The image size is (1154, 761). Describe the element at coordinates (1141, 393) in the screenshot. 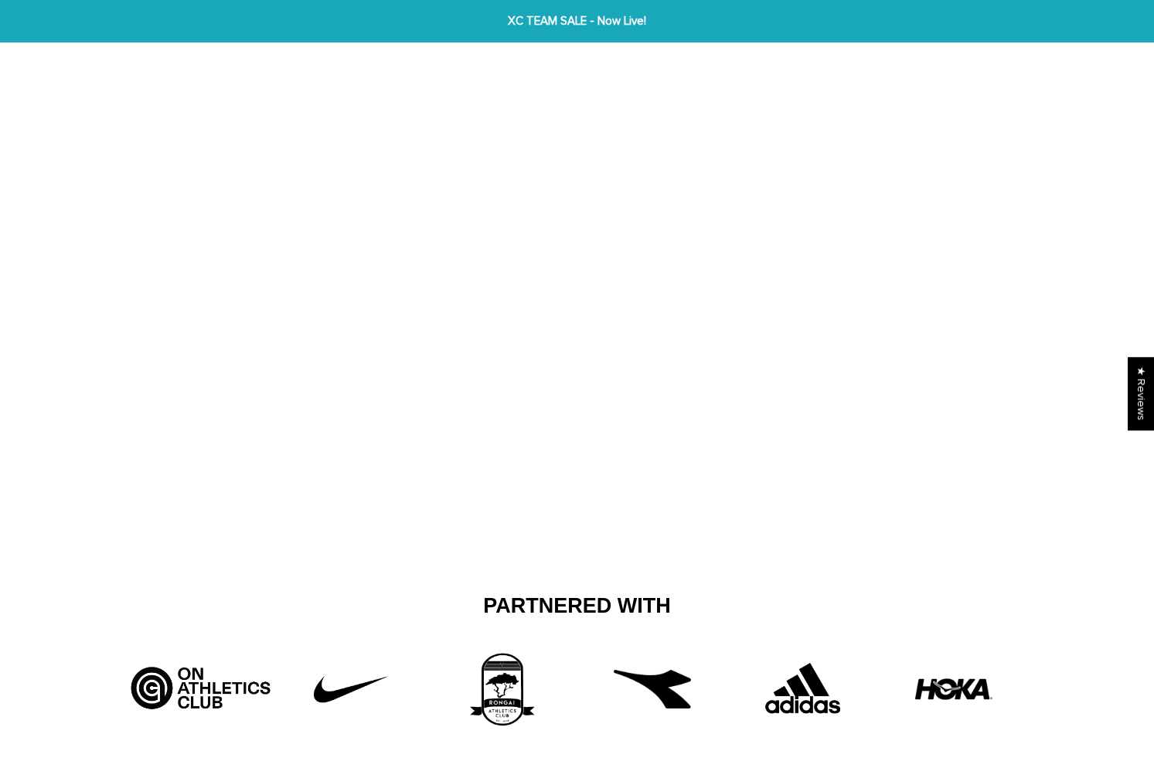

I see `div: Click to open Judge.me floating reviews tab` at that location.